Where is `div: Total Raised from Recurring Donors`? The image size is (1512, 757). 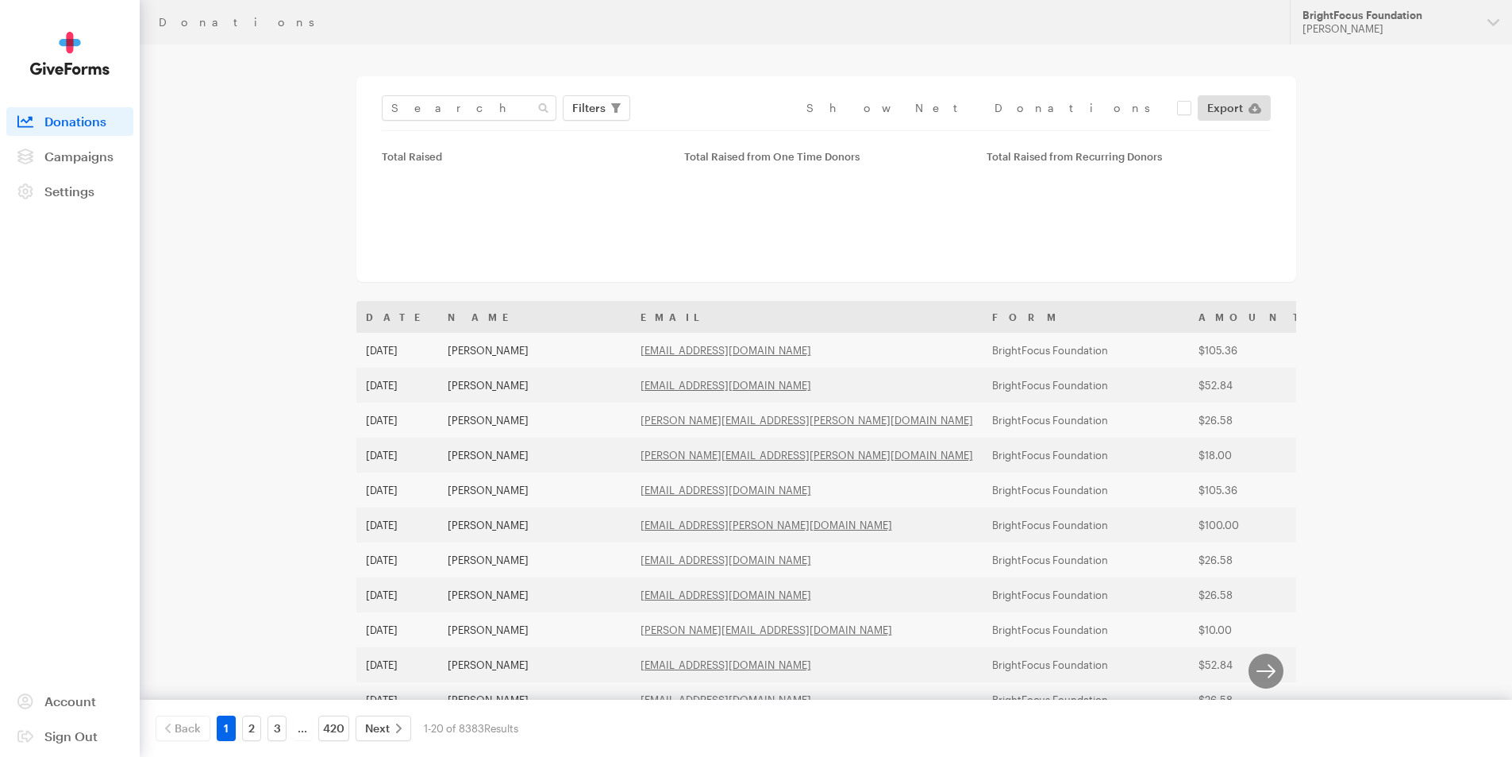
div: Total Raised from Recurring Donors is located at coordinates (1128, 156).